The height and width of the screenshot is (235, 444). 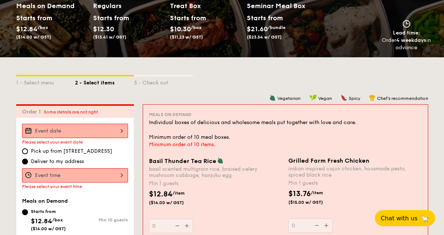 What do you see at coordinates (104, 82) in the screenshot?
I see `div: 2 - Select items` at bounding box center [104, 82].